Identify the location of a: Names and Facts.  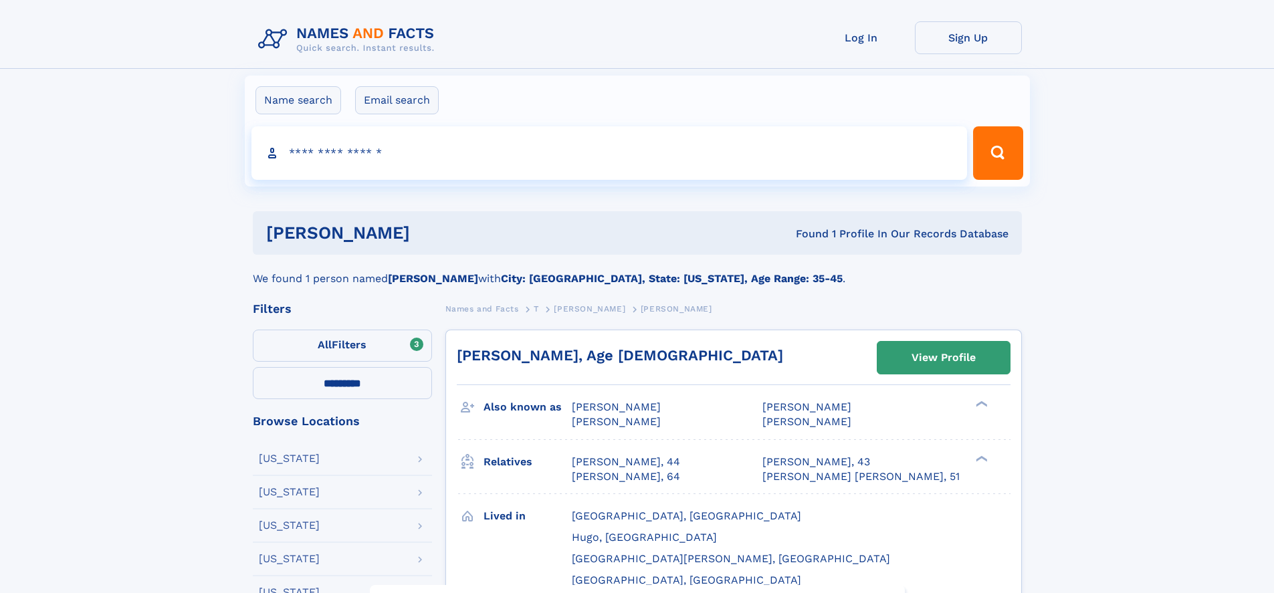
(482, 308).